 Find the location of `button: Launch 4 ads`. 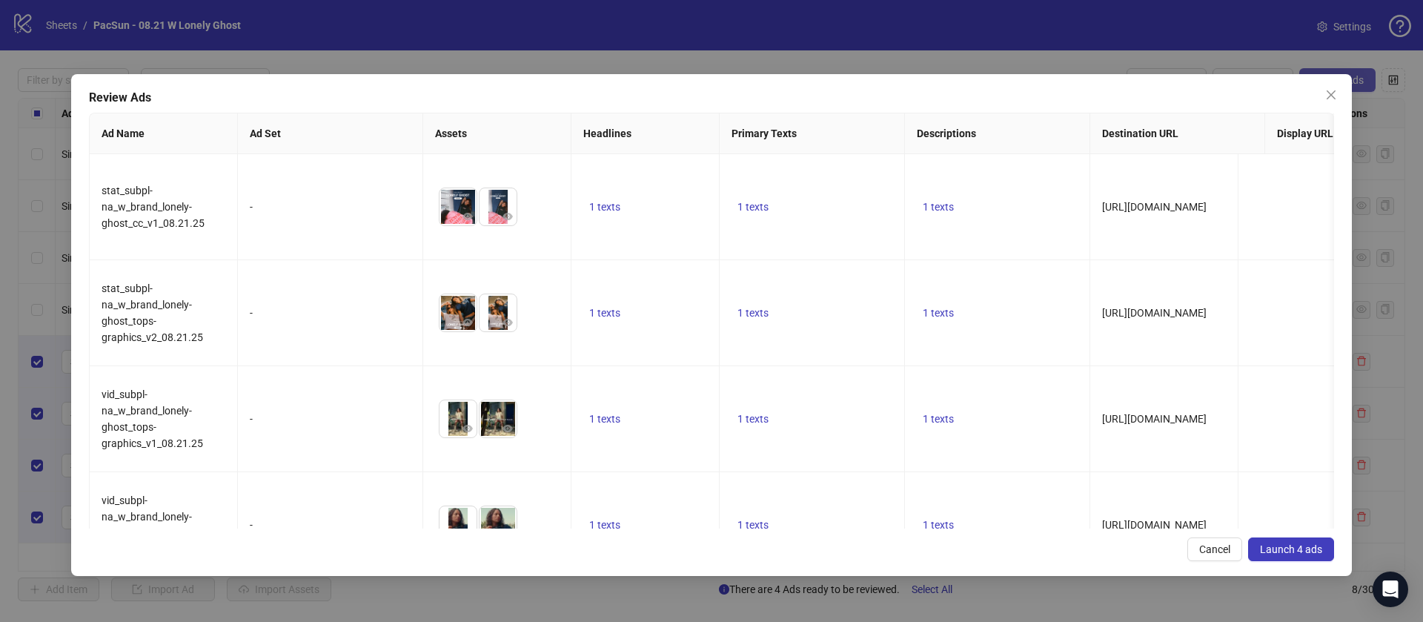

button: Launch 4 ads is located at coordinates (1291, 549).